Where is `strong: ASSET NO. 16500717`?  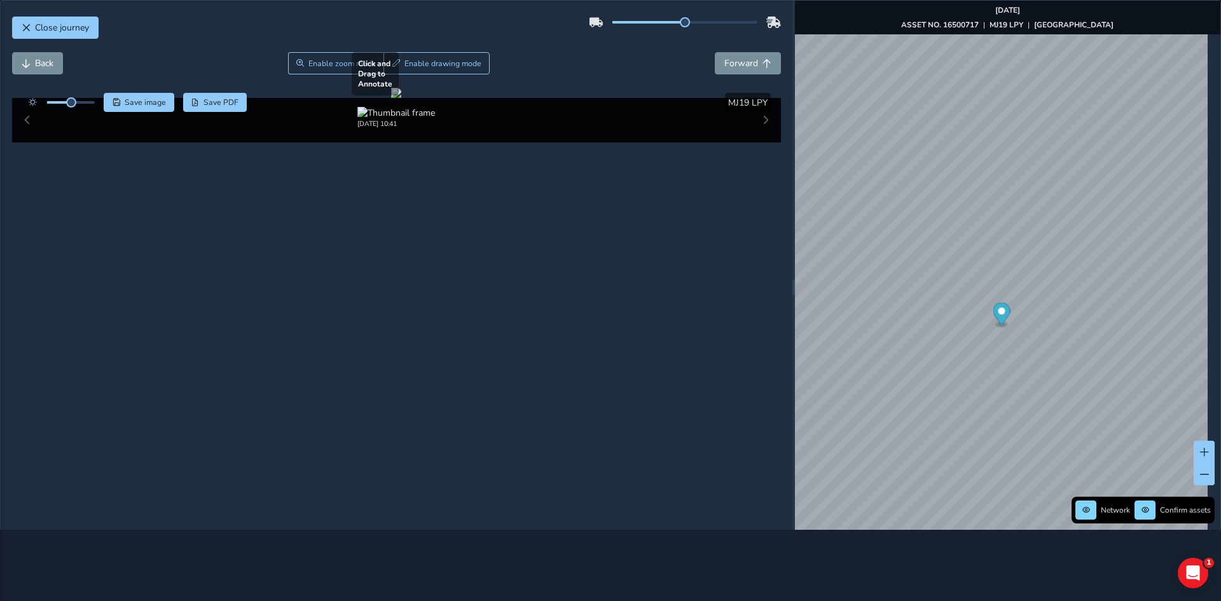
strong: ASSET NO. 16500717 is located at coordinates (940, 25).